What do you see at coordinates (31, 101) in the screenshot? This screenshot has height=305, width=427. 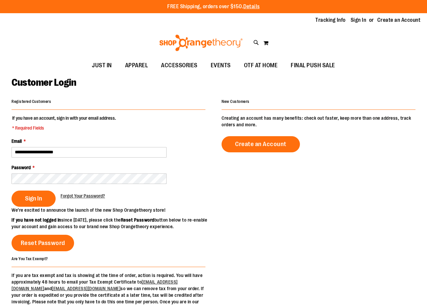 I see `strong: Registered Customers` at bounding box center [31, 101].